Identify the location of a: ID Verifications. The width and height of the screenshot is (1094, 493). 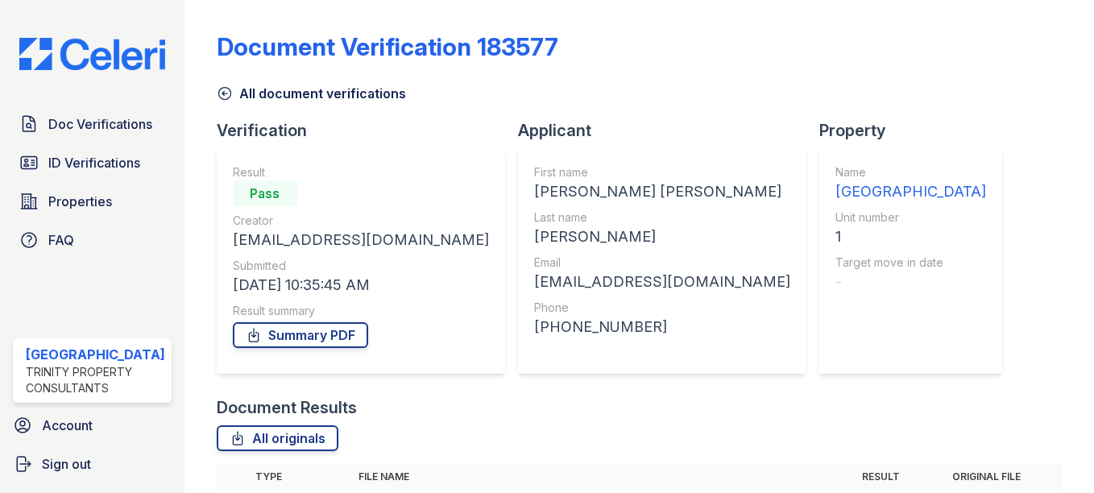
(92, 163).